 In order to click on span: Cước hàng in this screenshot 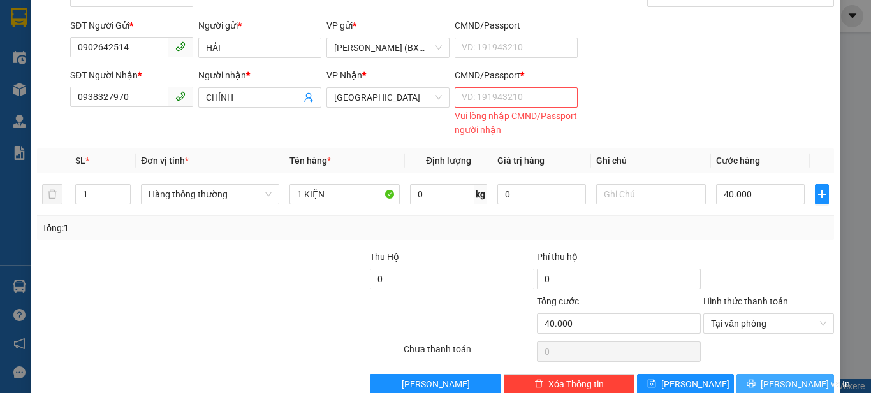, I will do `click(738, 161)`.